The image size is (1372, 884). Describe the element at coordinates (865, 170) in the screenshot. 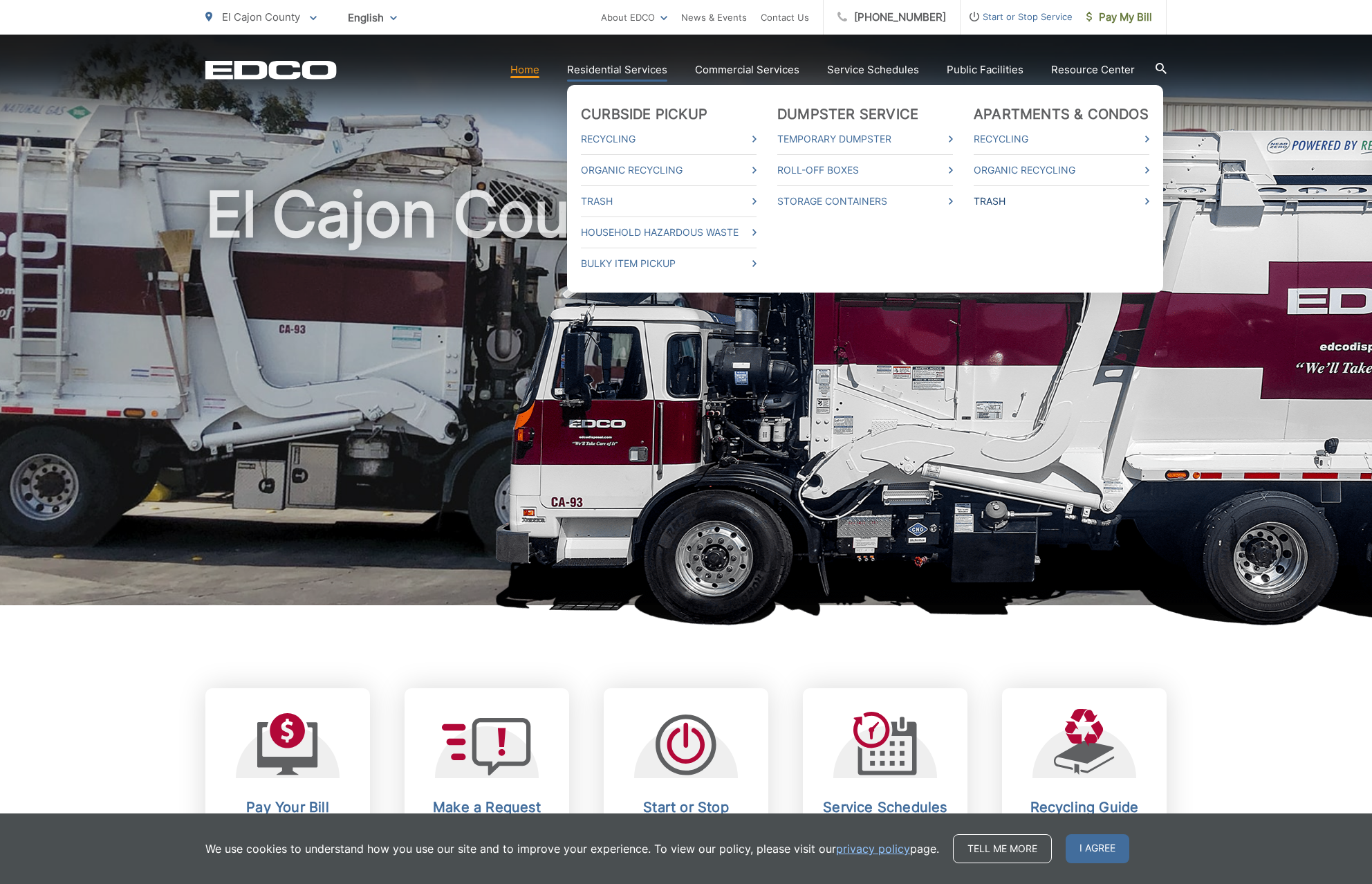

I see `a: Roll-Off Boxes` at that location.